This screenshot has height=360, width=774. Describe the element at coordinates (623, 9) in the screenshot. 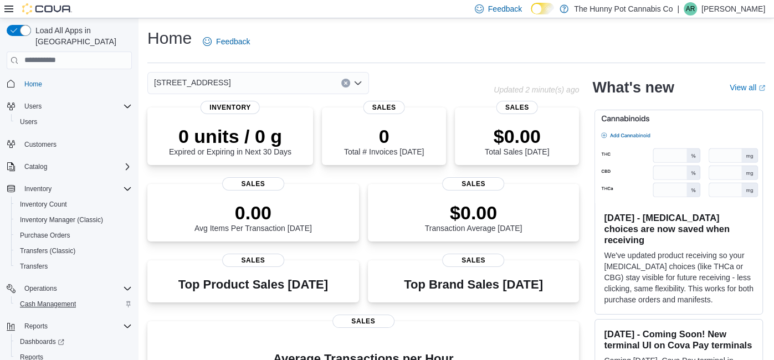

I see `p: The Hunny Pot Cannabis Co` at that location.